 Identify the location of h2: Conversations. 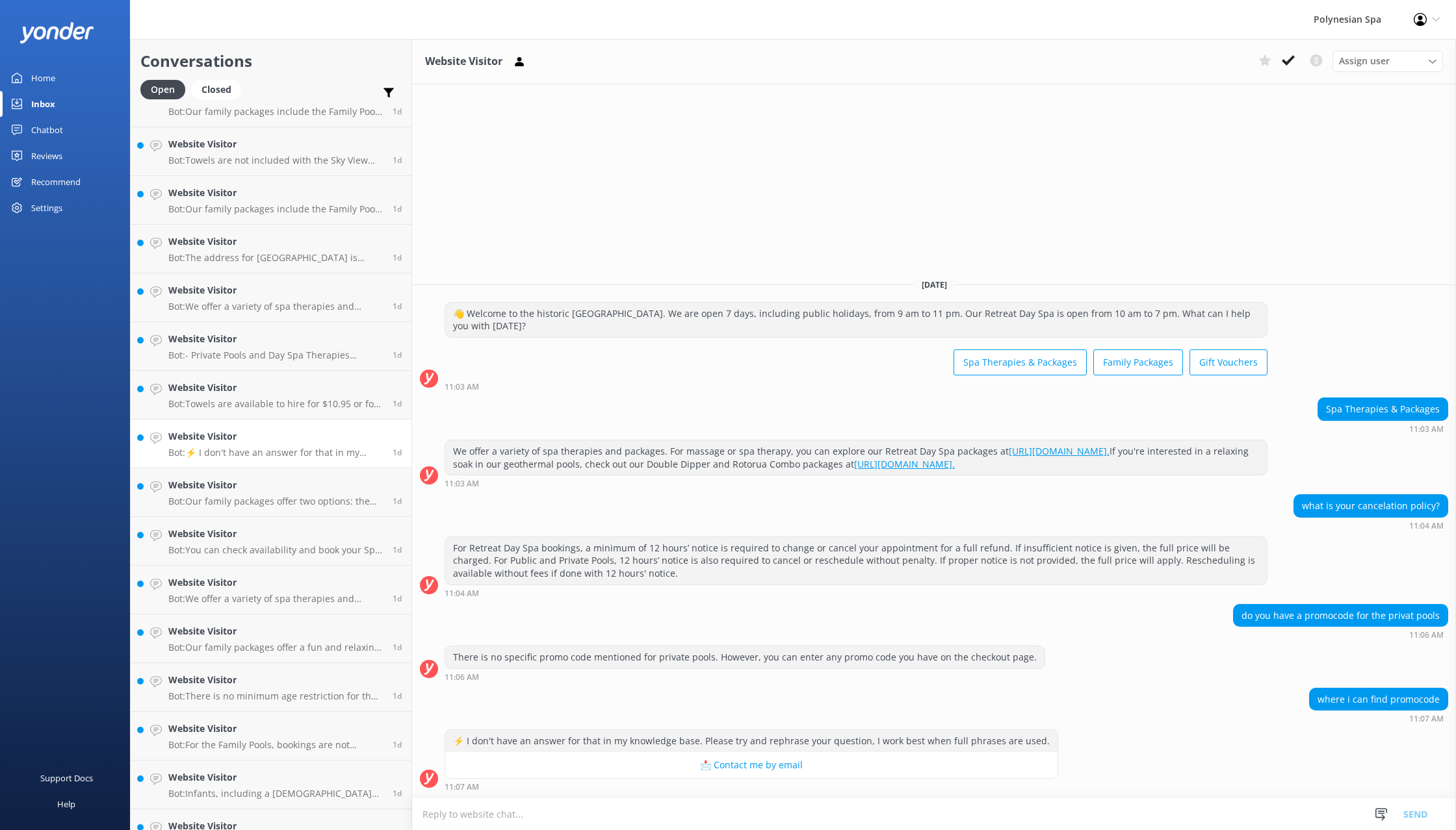
(271, 61).